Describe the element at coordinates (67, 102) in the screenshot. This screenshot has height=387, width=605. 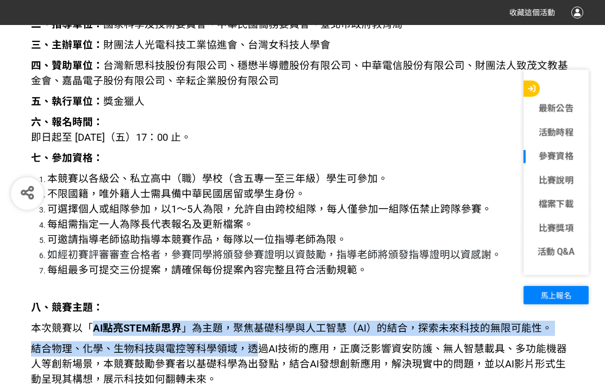
I see `strong: 五、執行單位：` at that location.